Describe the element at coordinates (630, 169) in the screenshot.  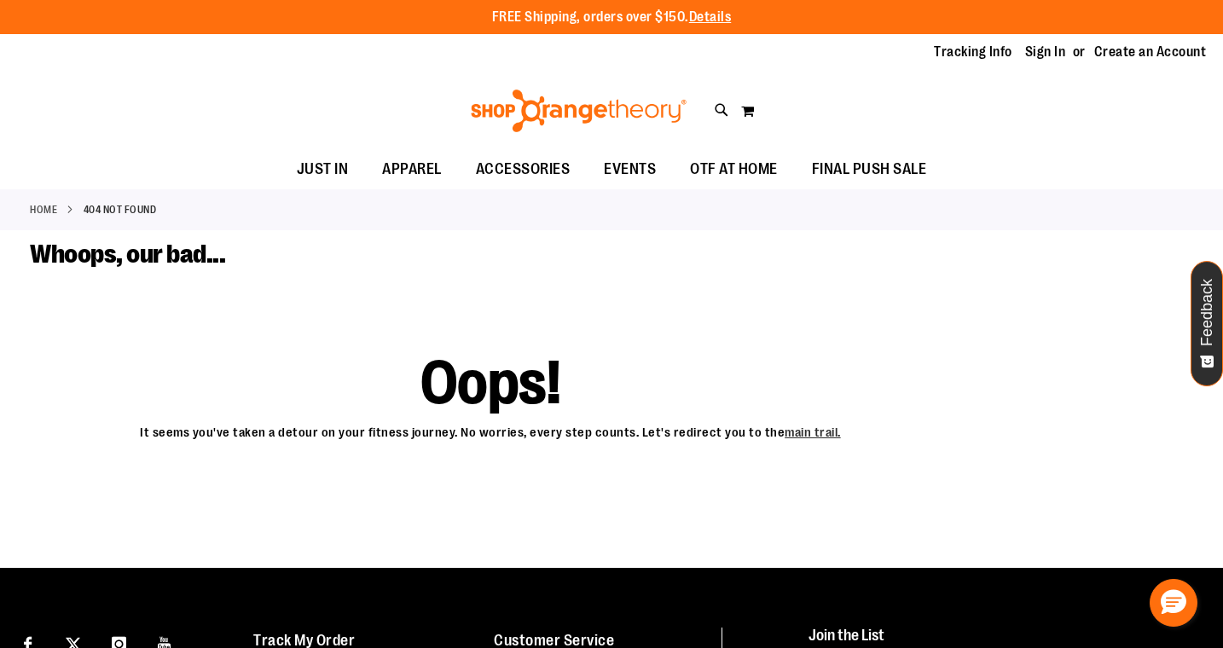
I see `span: EVENTS` at that location.